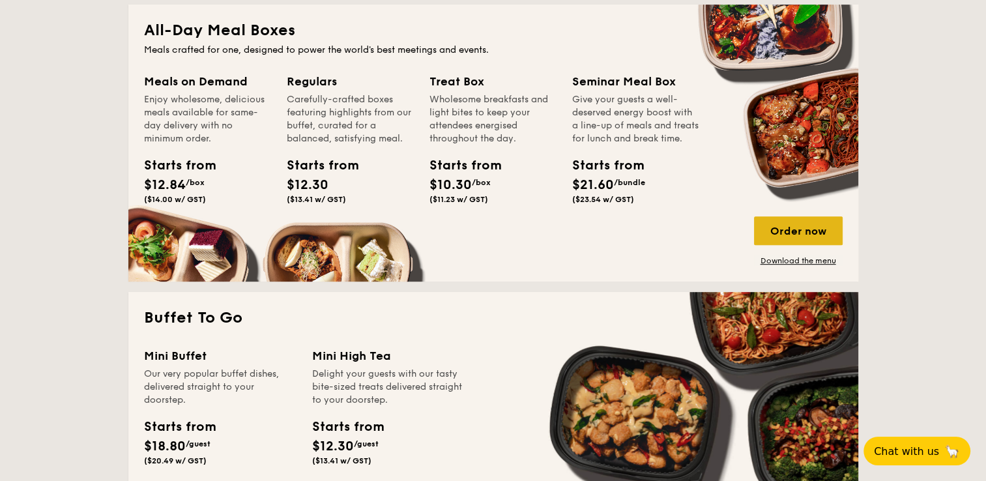  I want to click on div: Carefully-crafted boxes featuring highlights from our buffet, curated for a balanced, satisfying ..., so click(350, 119).